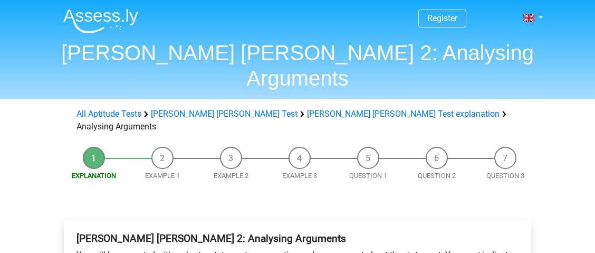 This screenshot has height=253, width=595. Describe the element at coordinates (94, 175) in the screenshot. I see `a: Explanation` at that location.